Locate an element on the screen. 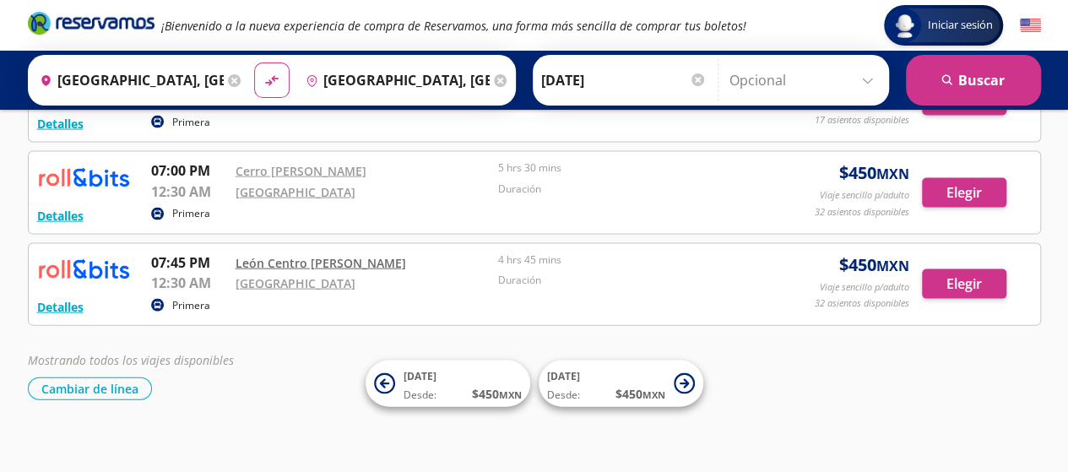 This screenshot has width=1068, height=472. input: Buscar Destino is located at coordinates (394, 80).